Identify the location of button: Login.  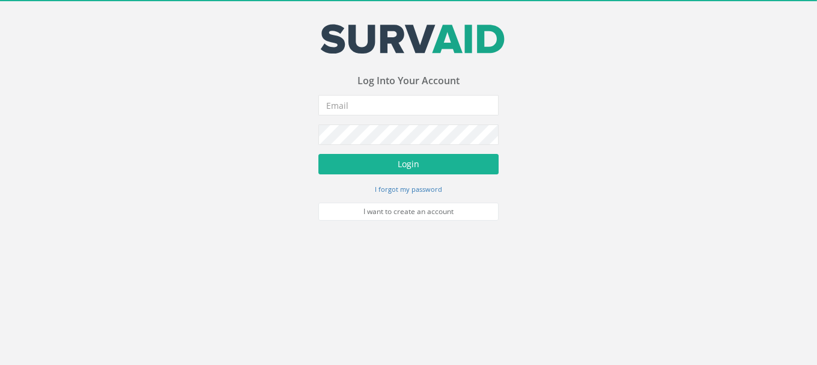
(409, 164).